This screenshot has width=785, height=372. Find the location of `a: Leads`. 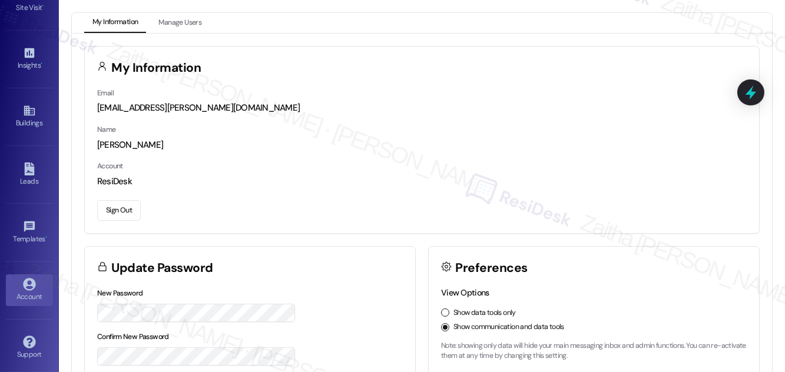

a: Leads is located at coordinates (29, 175).